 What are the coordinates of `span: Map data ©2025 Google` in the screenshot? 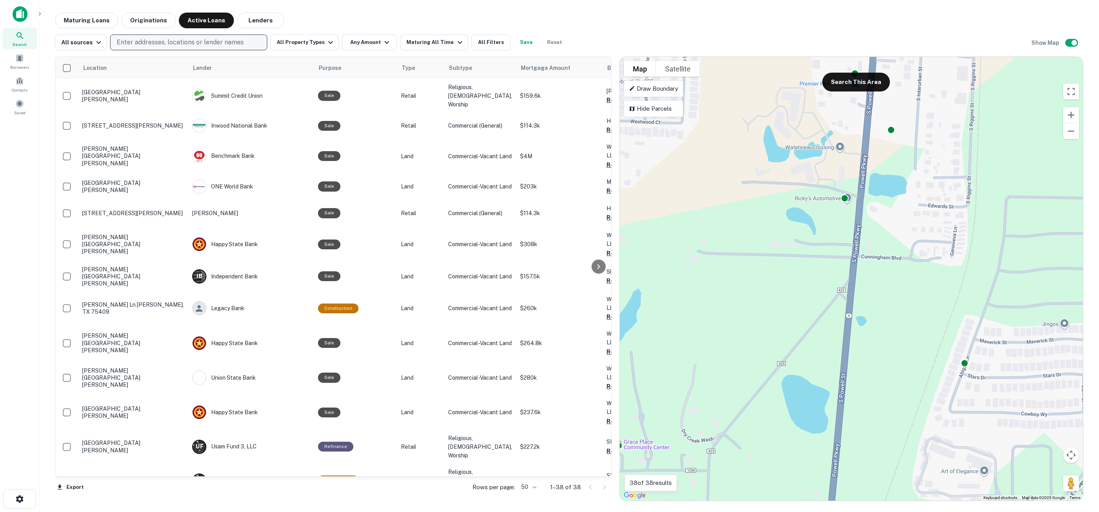 It's located at (1043, 498).